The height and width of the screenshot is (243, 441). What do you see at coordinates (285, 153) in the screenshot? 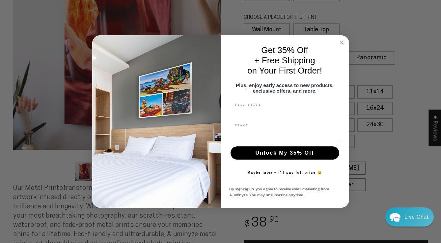
I see `button: Unlock My 35% Off` at bounding box center [285, 153].